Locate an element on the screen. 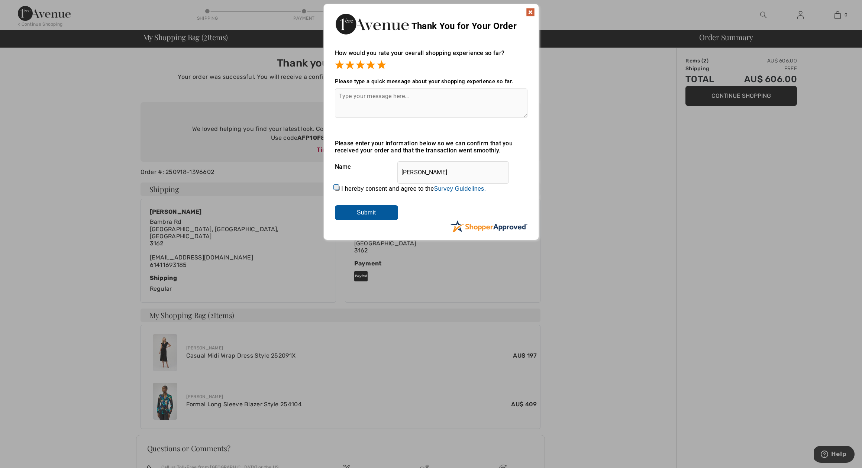  label: I hereby consent and agree to the is located at coordinates (413, 189).